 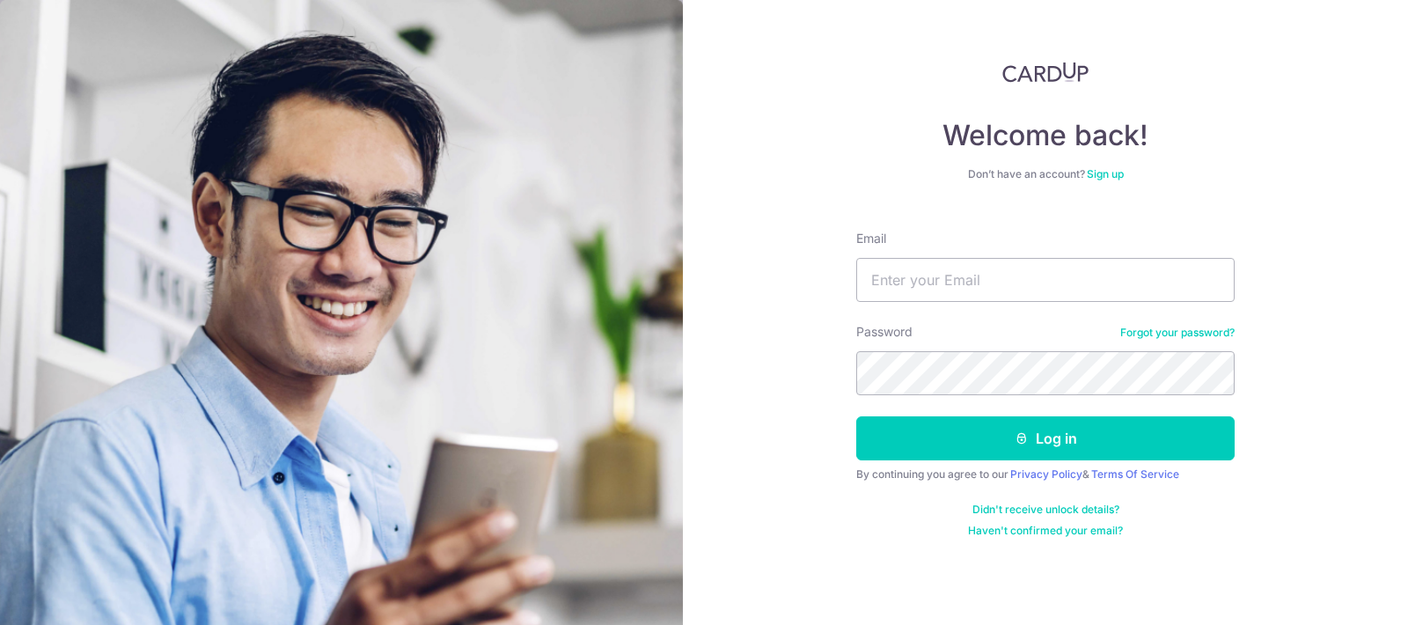 What do you see at coordinates (1045, 280) in the screenshot?
I see `input: Enter your Email` at bounding box center [1045, 280].